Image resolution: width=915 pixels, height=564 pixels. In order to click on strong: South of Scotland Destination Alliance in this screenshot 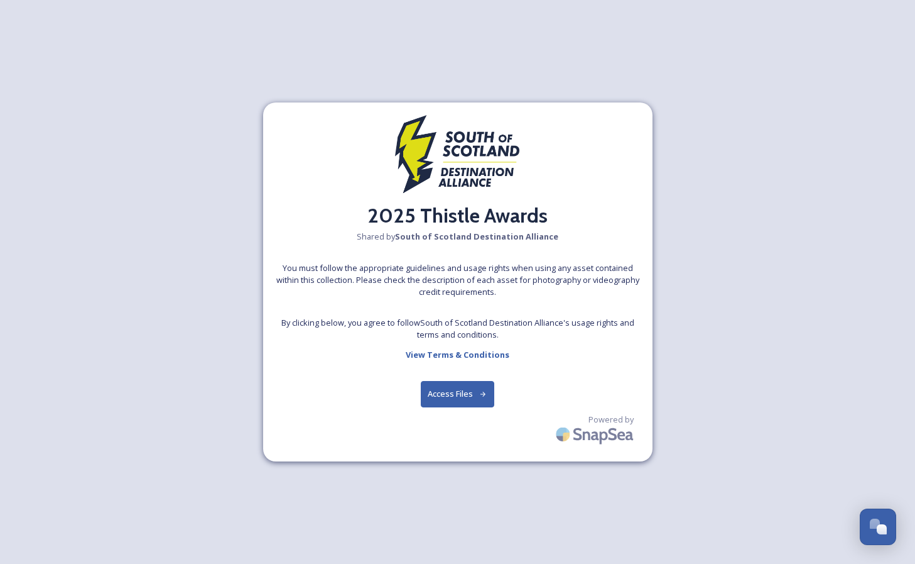, I will do `click(477, 236)`.